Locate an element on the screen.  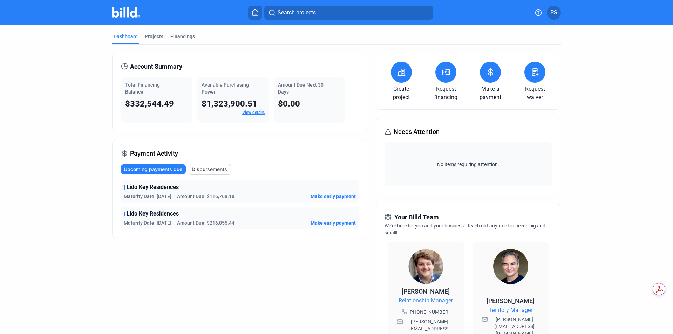
div: Projects is located at coordinates (154, 36).